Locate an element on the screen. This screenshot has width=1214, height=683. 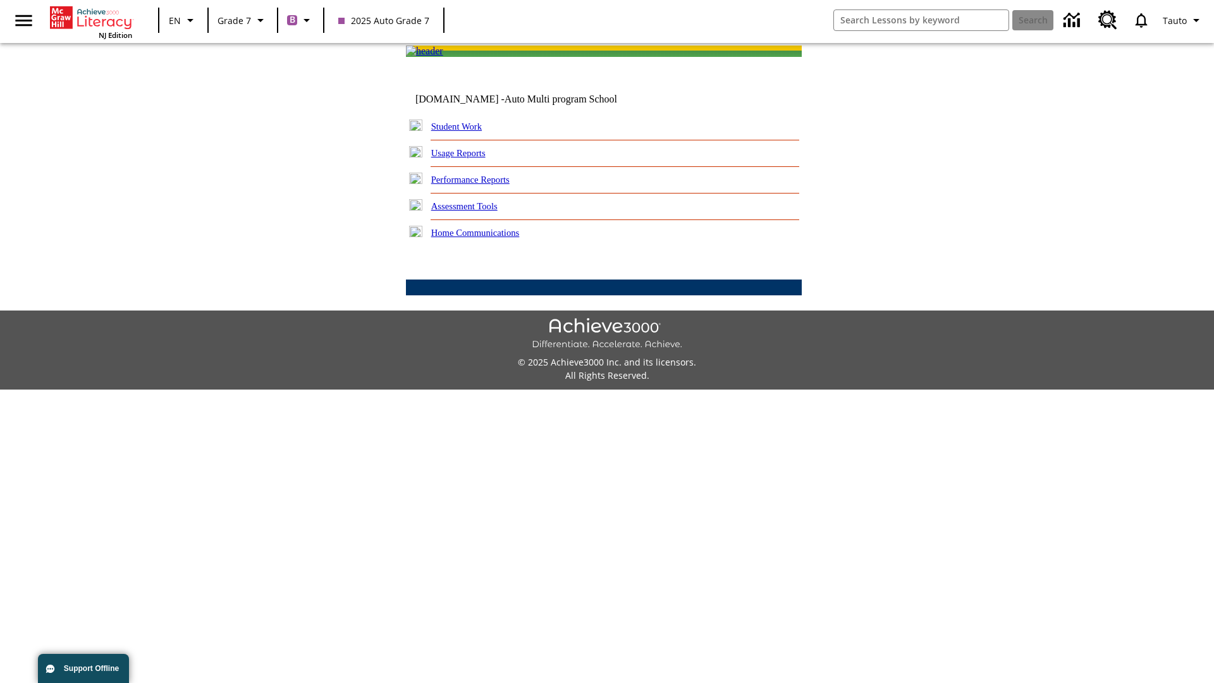
a: Home Communications is located at coordinates (476, 233).